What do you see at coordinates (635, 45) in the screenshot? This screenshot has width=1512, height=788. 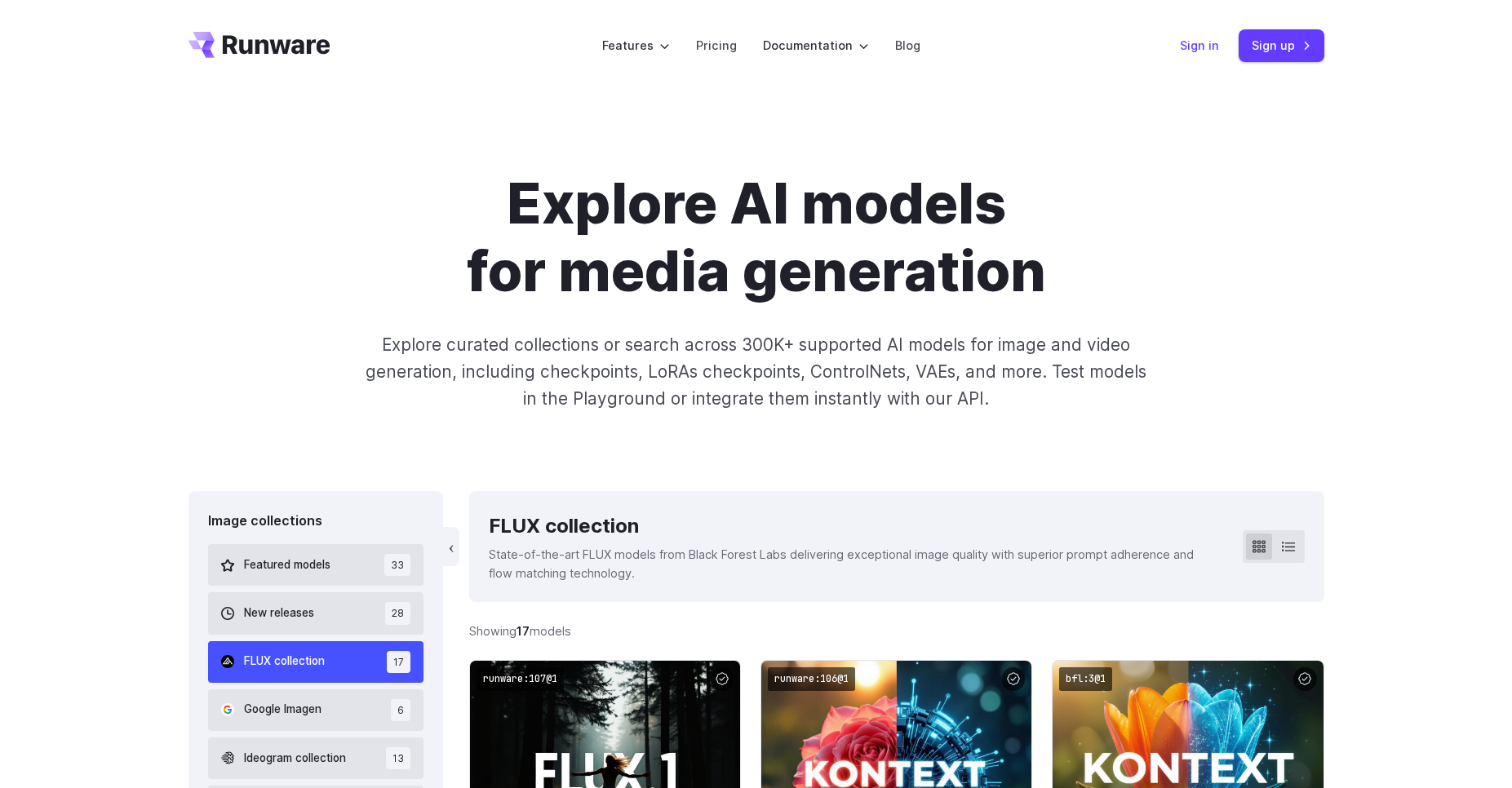 I see `label: Features` at bounding box center [635, 45].